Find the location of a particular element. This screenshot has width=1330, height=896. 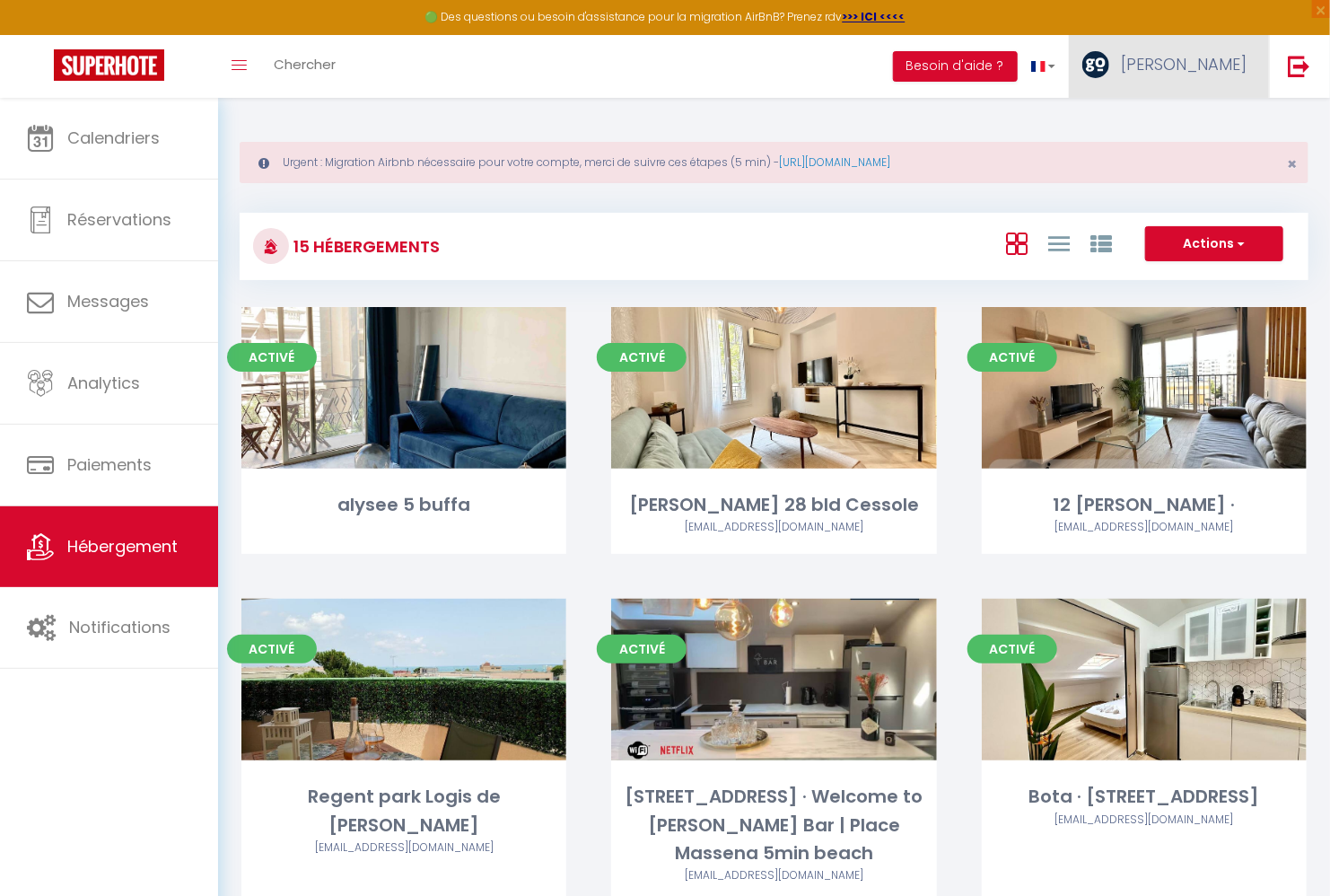

span: Messages is located at coordinates (108, 300).